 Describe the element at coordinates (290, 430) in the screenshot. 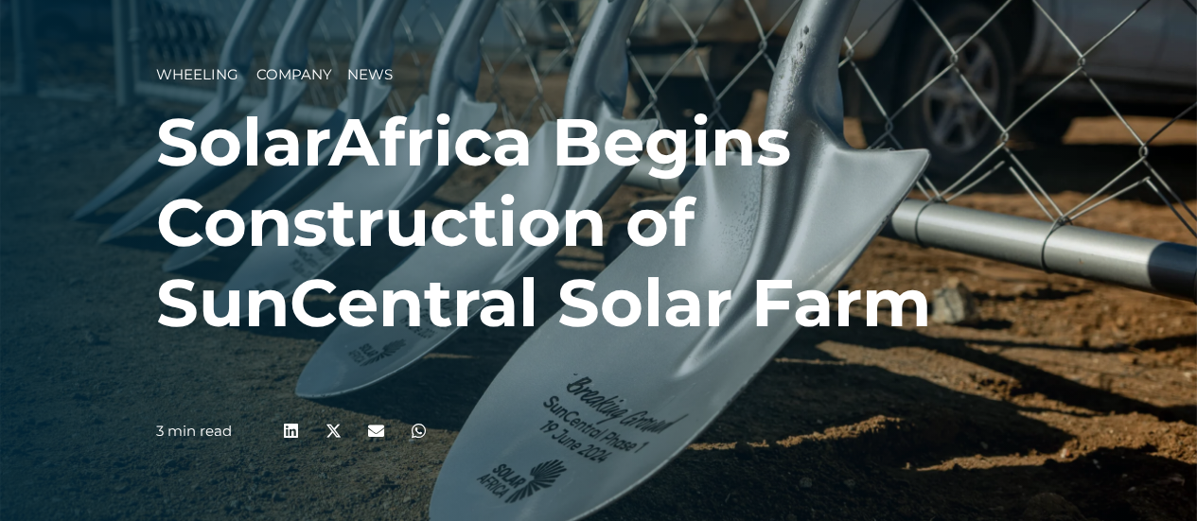

I see `div: Share on linkedin` at that location.